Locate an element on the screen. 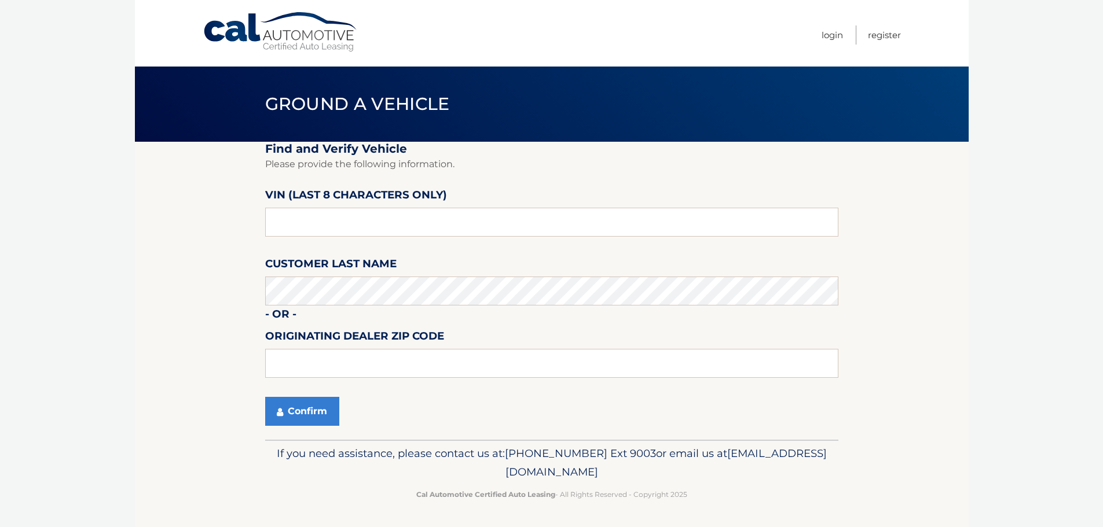 The image size is (1103, 527). label: Originating Dealer Zip Code is located at coordinates (354, 338).